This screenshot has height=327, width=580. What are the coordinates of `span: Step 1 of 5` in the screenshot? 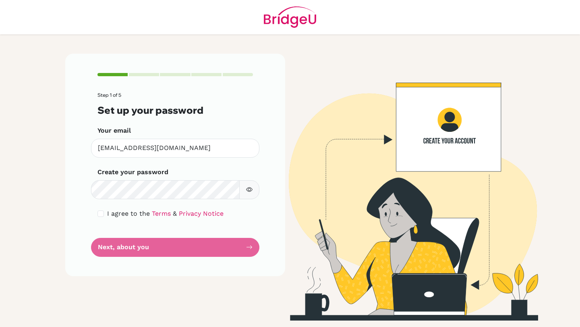 It's located at (109, 95).